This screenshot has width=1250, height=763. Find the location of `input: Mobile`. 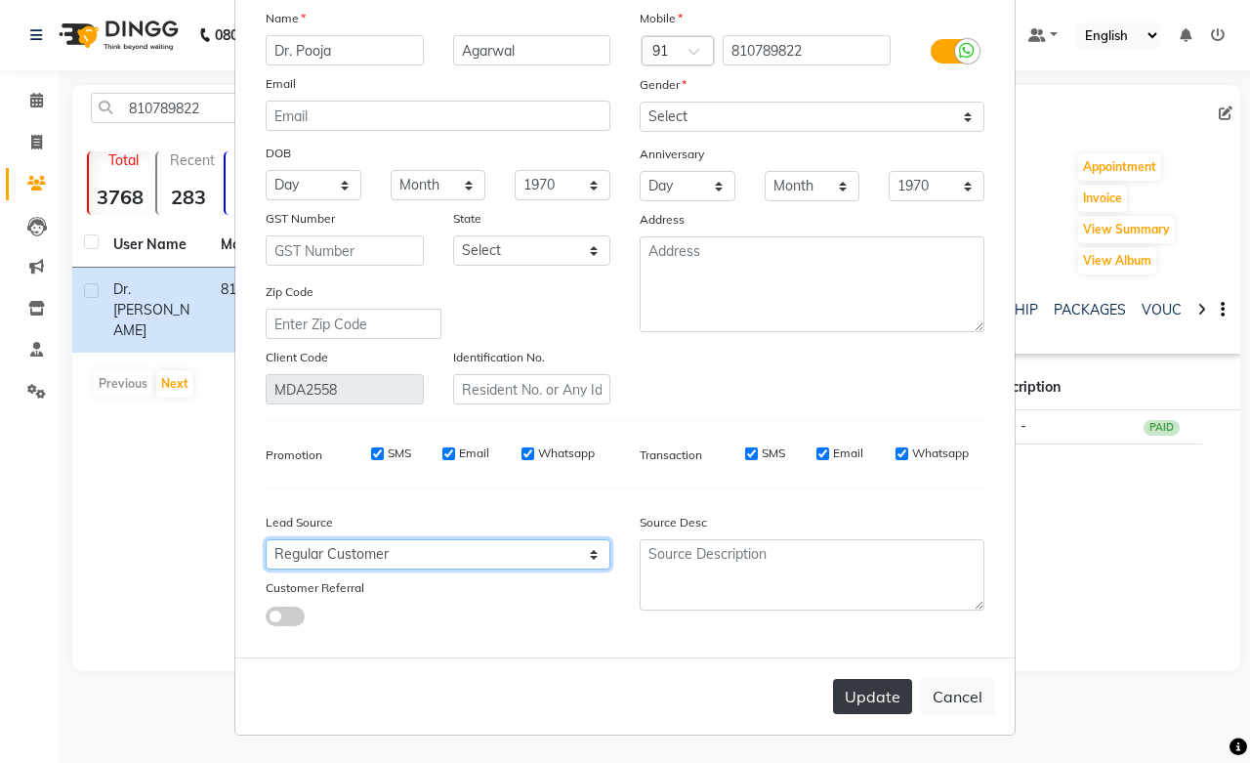

input: Mobile is located at coordinates (807, 50).